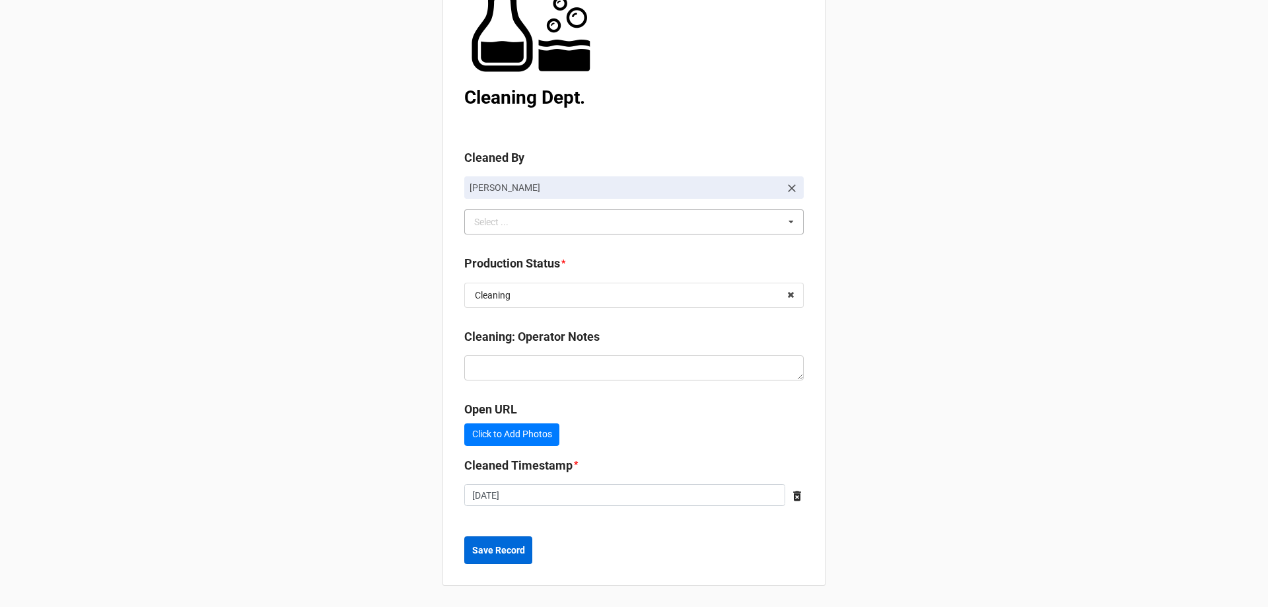 The image size is (1268, 607). What do you see at coordinates (494, 158) in the screenshot?
I see `label: Cleaned By` at bounding box center [494, 158].